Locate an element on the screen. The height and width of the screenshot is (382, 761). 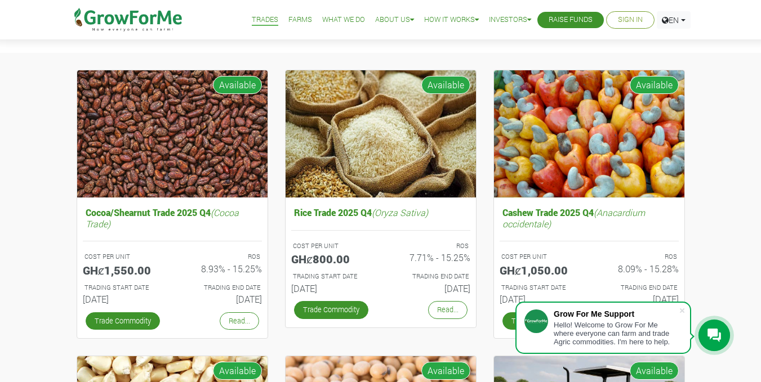
a: How it Works is located at coordinates (451, 20).